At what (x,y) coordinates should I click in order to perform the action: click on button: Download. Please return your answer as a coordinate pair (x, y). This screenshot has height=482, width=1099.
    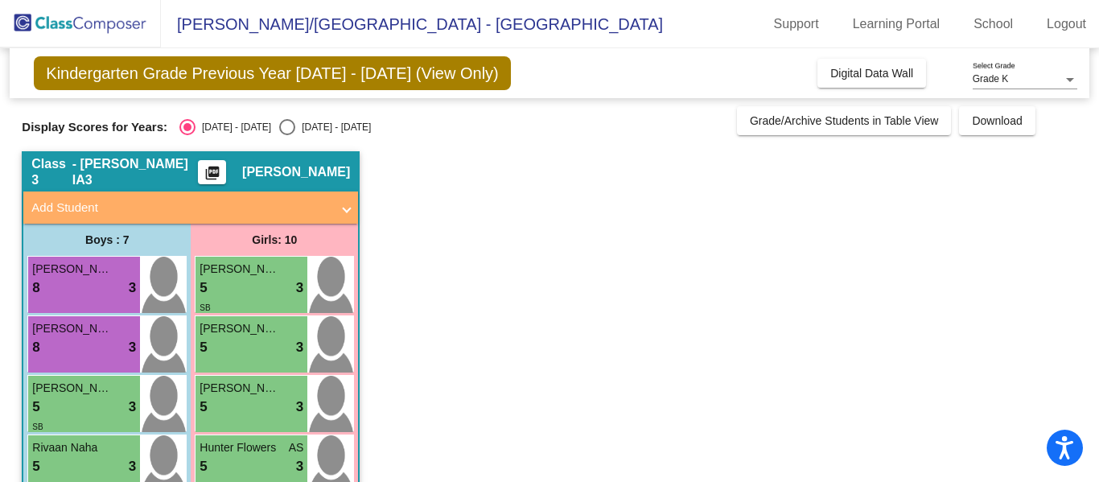
    Looking at the image, I should click on (997, 121).